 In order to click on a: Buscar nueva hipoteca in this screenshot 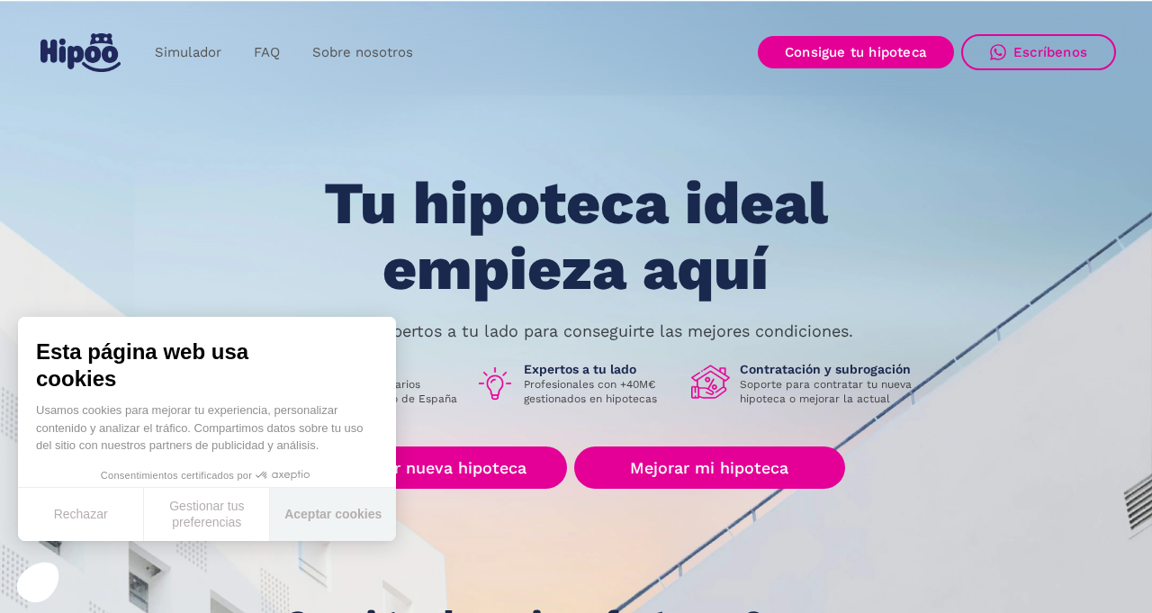, I will do `click(437, 467)`.